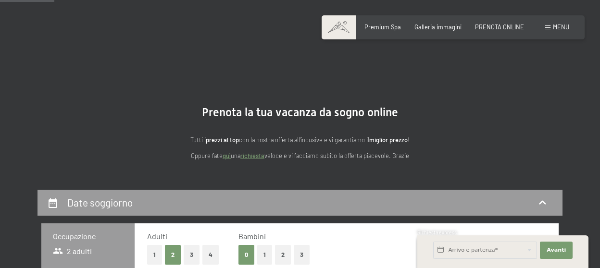 The image size is (600, 268). What do you see at coordinates (389, 140) in the screenshot?
I see `strong: miglior prezzo` at bounding box center [389, 140].